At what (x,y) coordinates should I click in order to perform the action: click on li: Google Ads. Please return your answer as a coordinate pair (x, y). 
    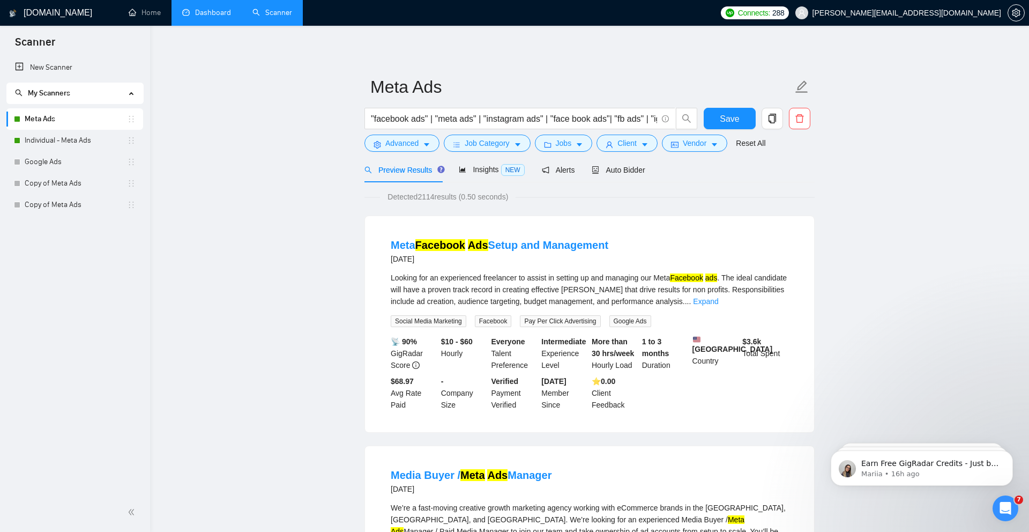
    Looking at the image, I should click on (74, 162).